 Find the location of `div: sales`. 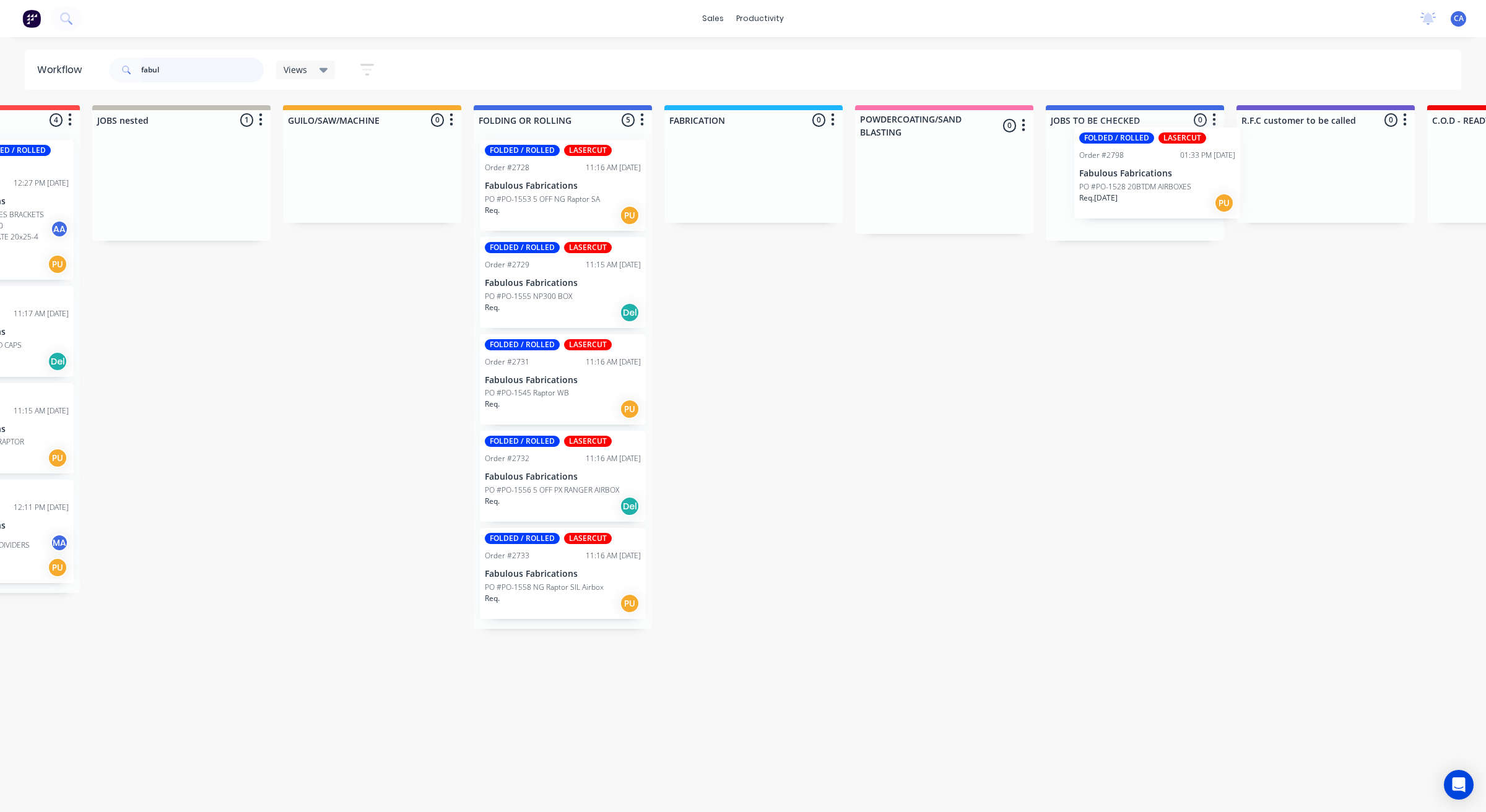

div: sales is located at coordinates (712, 19).